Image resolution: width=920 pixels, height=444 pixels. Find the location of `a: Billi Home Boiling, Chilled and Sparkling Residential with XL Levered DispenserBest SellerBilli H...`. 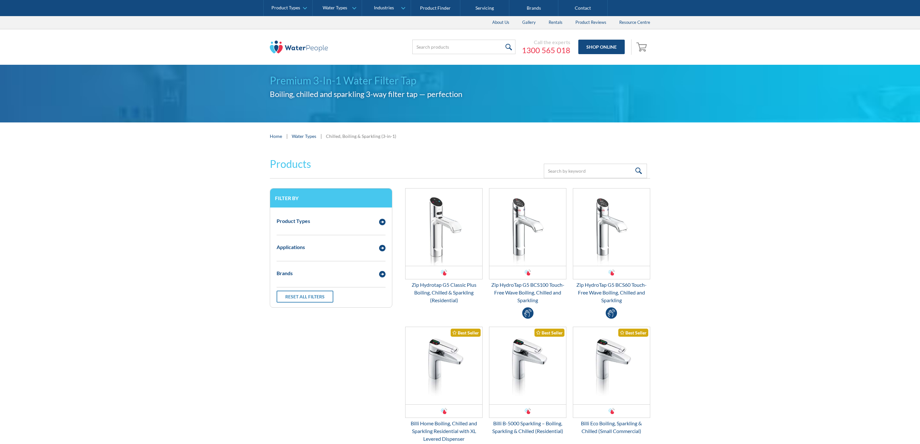

a: Billi Home Boiling, Chilled and Sparkling Residential with XL Levered DispenserBest SellerBilli H... is located at coordinates (444, 385).